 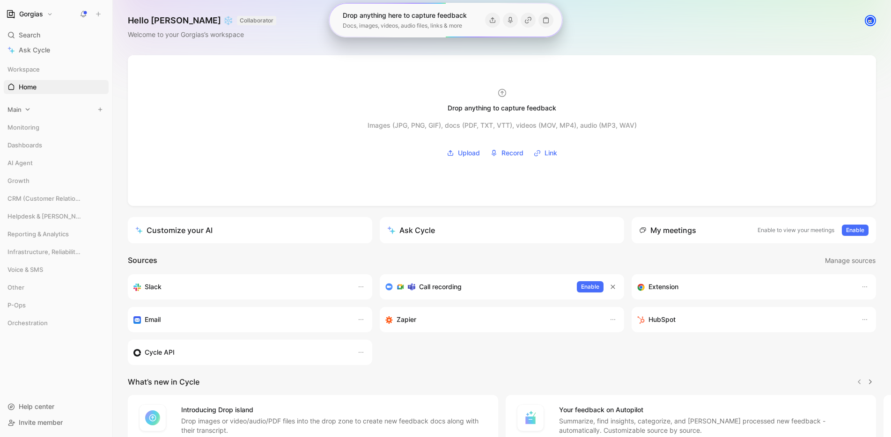 I want to click on h3: Call recording, so click(x=440, y=287).